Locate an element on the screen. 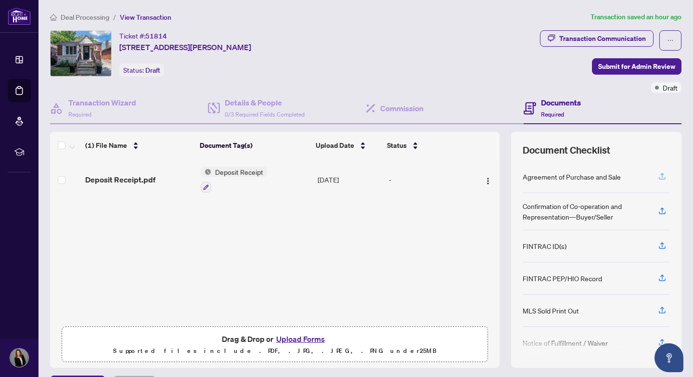 The height and width of the screenshot is (377, 693). th: Document Tag(s) is located at coordinates (253, 145).